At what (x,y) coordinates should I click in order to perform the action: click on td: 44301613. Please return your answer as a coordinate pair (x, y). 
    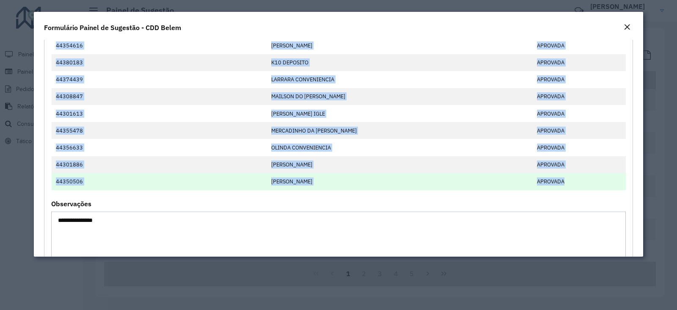
    Looking at the image, I should click on (159, 113).